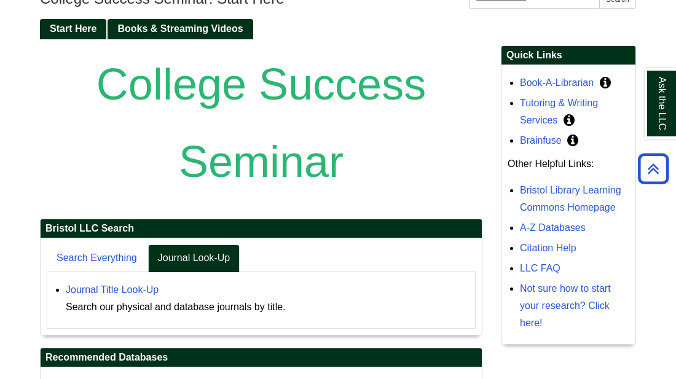  I want to click on a: Tutoring & Writing Services, so click(558, 111).